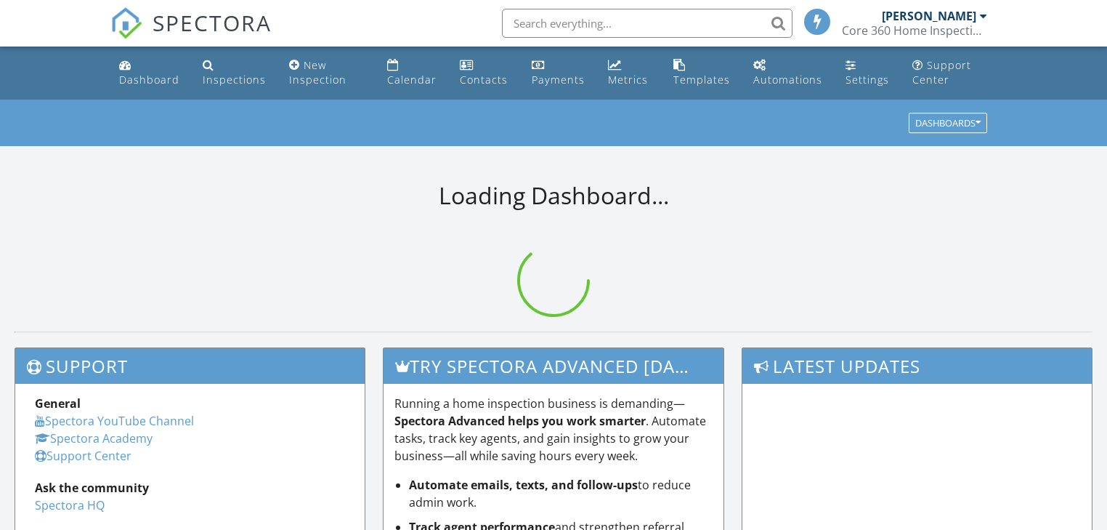  I want to click on div: Inspections, so click(234, 79).